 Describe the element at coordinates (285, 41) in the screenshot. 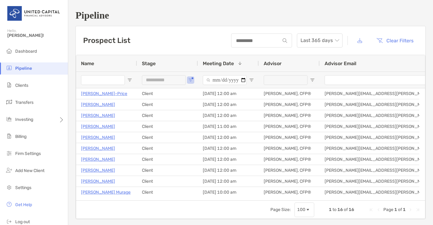

I see `img: input icon` at that location.